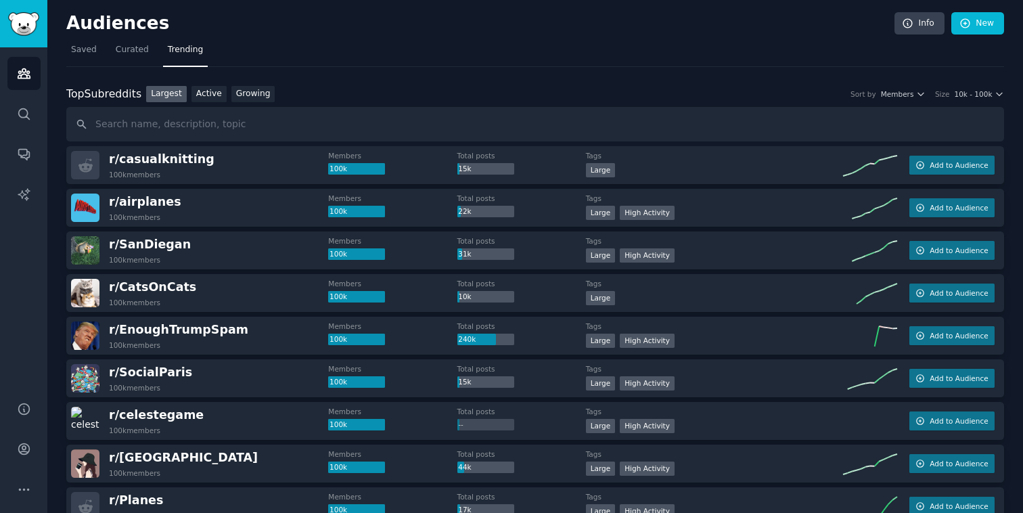  I want to click on div: Sort by, so click(864, 94).